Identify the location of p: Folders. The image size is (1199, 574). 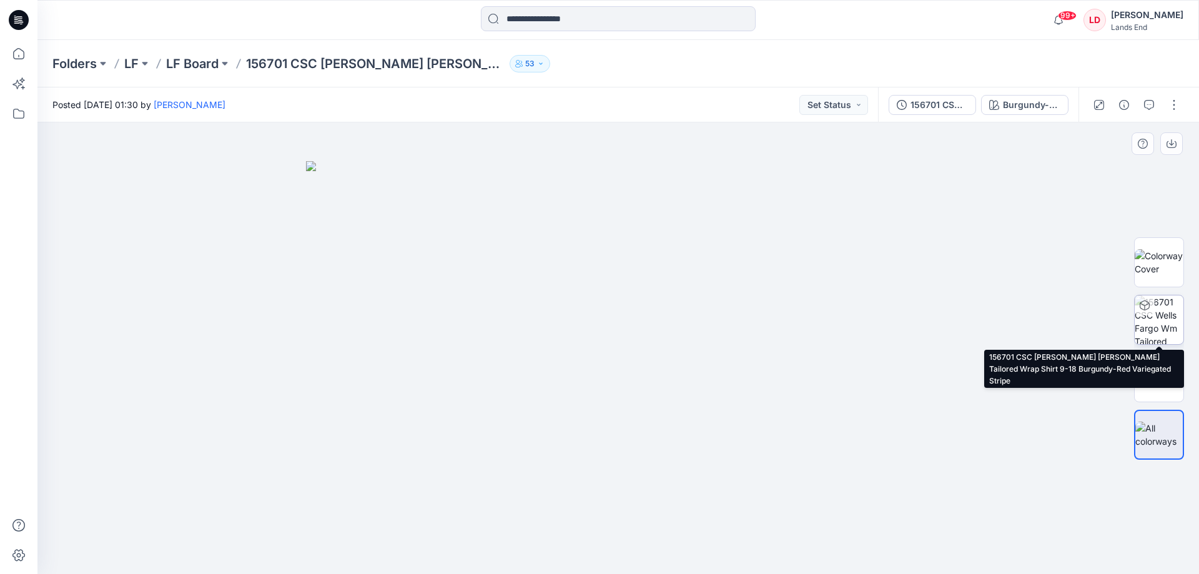
(74, 64).